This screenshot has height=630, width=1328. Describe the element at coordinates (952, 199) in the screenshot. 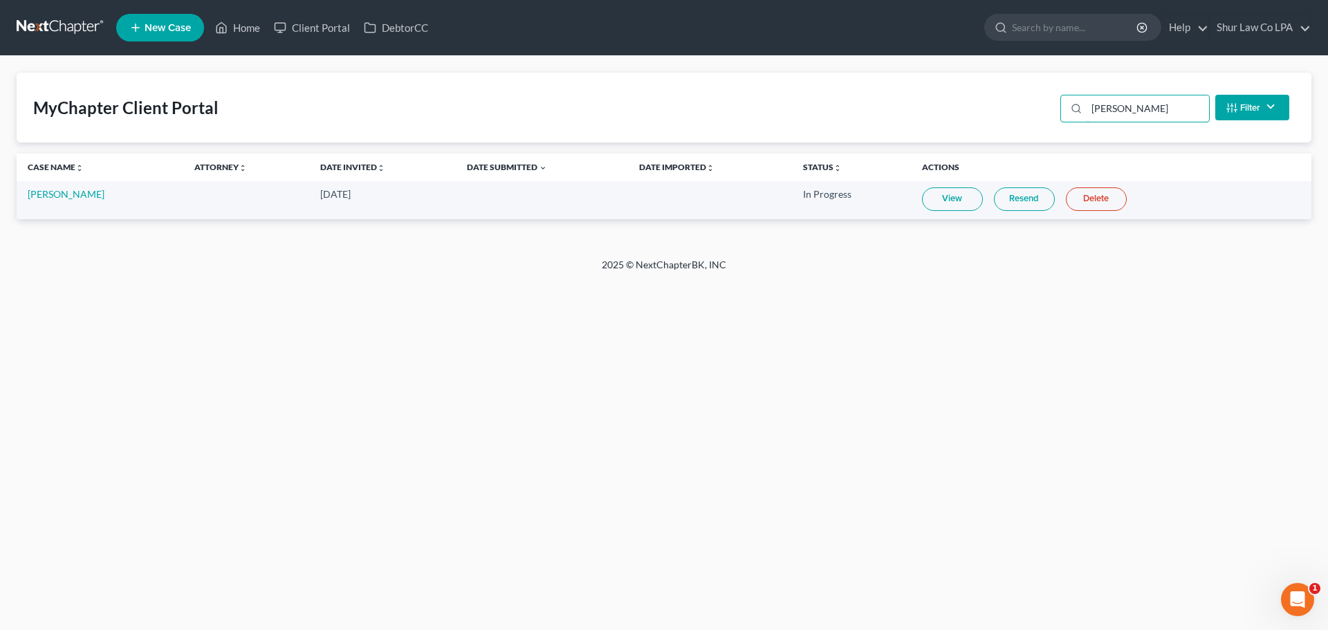

I see `a: View` at that location.